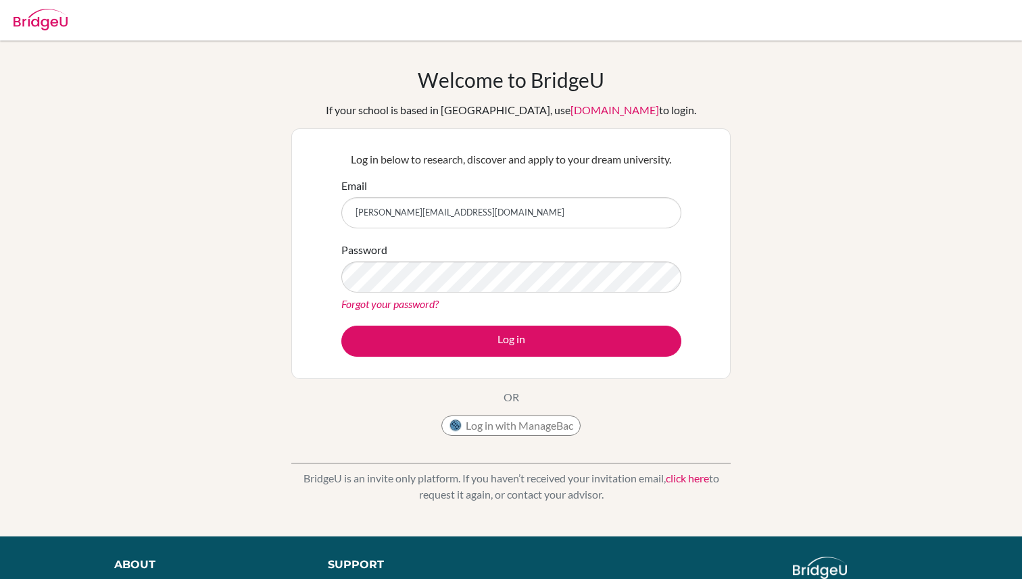 The width and height of the screenshot is (1022, 579). Describe the element at coordinates (511, 397) in the screenshot. I see `p: OR` at that location.